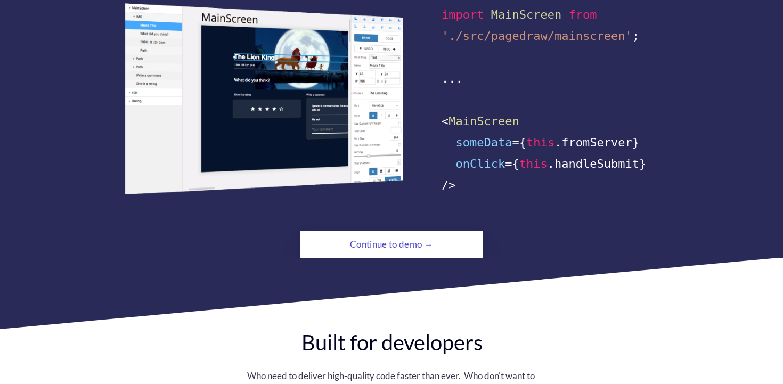  Describe the element at coordinates (549, 164) in the screenshot. I see `div: ={ .handleSubmit}` at that location.